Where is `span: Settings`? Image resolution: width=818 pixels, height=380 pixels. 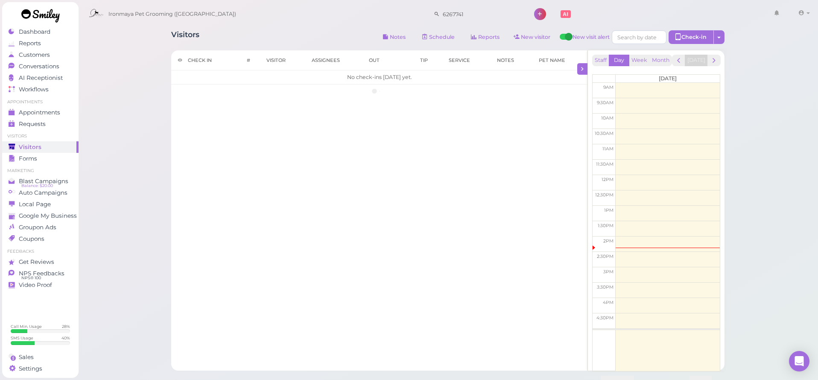
span: Settings is located at coordinates (30, 369).